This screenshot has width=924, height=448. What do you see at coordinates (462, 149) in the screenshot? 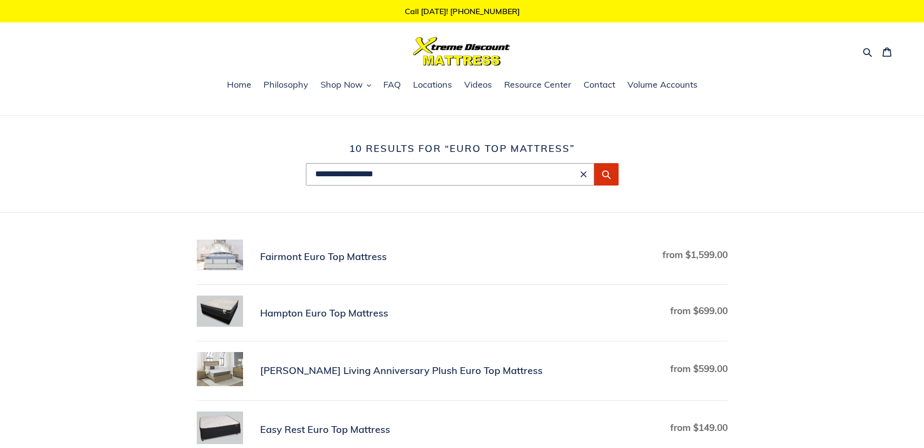
I see `h1: 10 results for “euro top mattress”` at bounding box center [462, 149].